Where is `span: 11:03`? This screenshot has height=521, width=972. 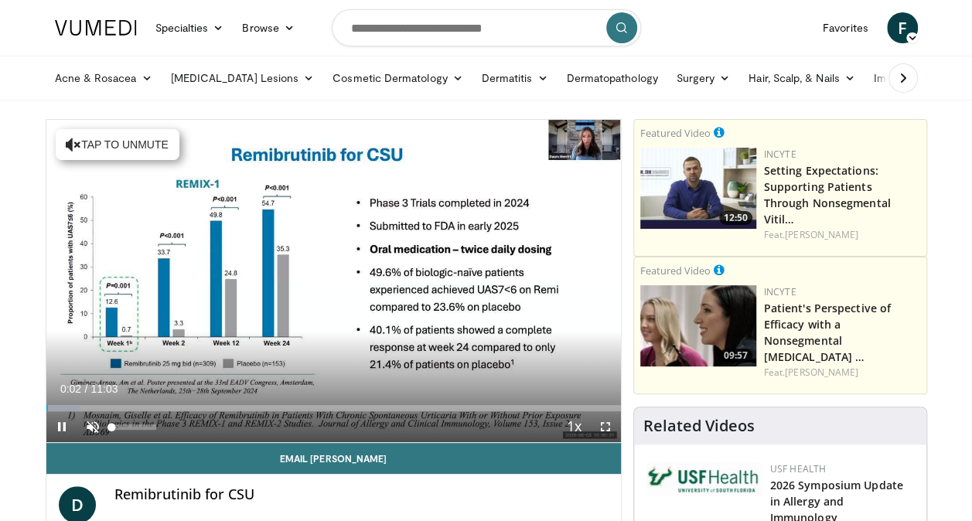
span: 11:03 is located at coordinates (104, 389).